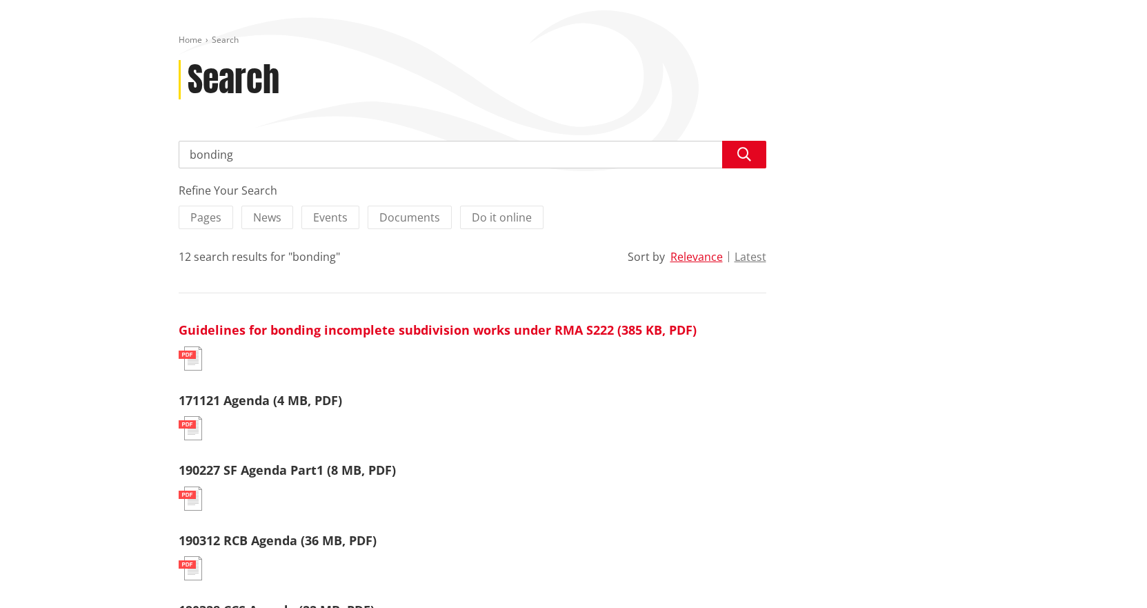  I want to click on div: Sort by, so click(646, 257).